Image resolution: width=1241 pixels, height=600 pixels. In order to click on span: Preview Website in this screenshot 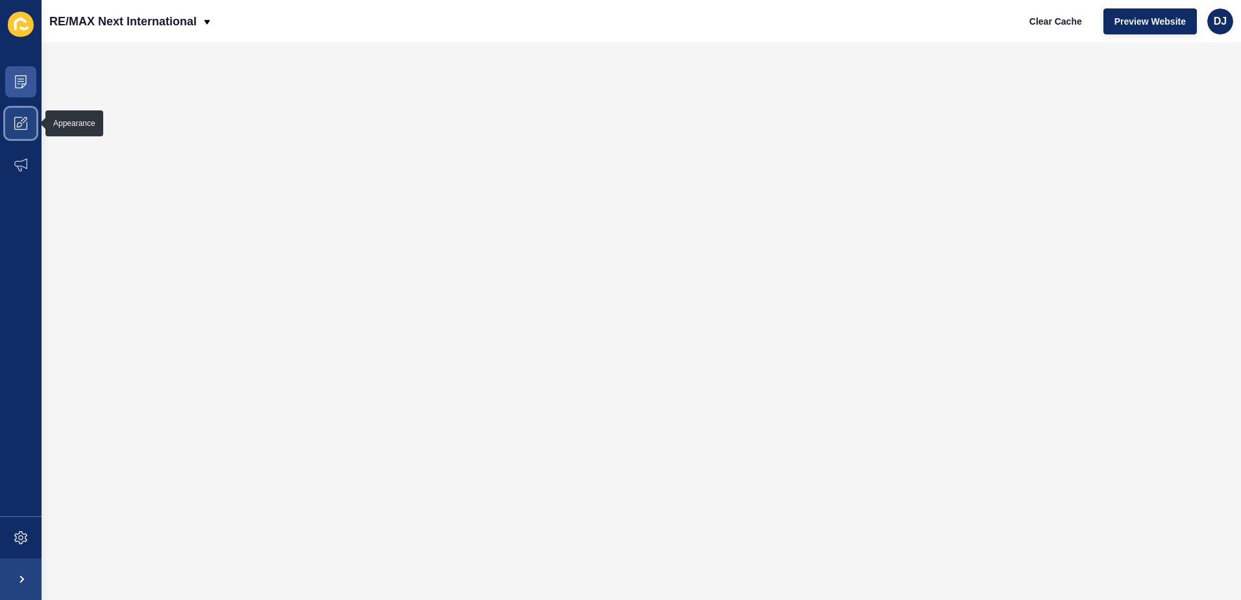, I will do `click(1150, 21)`.